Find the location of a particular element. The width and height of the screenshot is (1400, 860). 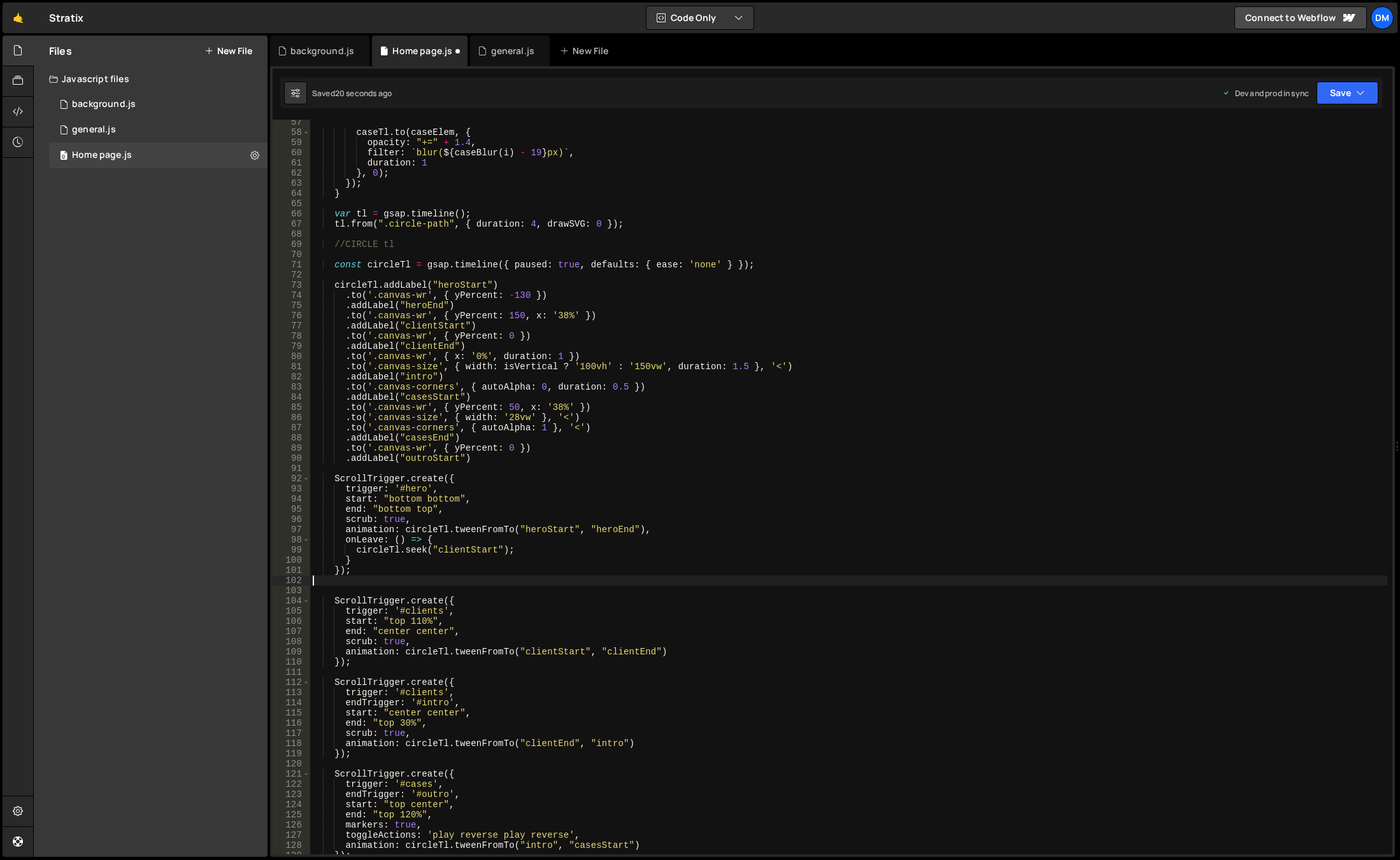

div: 104 is located at coordinates (291, 601).